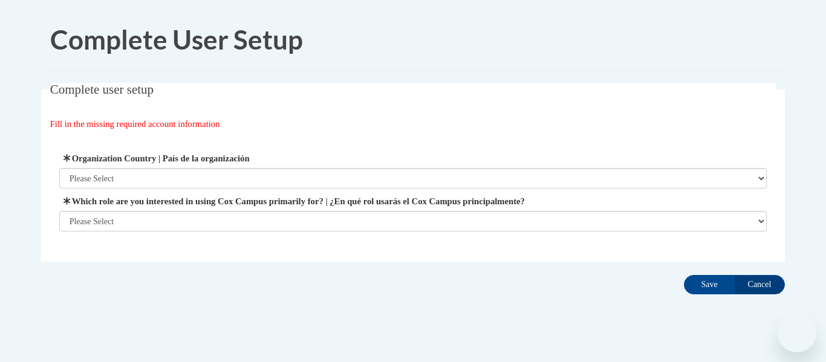 This screenshot has height=362, width=826. Describe the element at coordinates (709, 285) in the screenshot. I see `input: Save` at that location.